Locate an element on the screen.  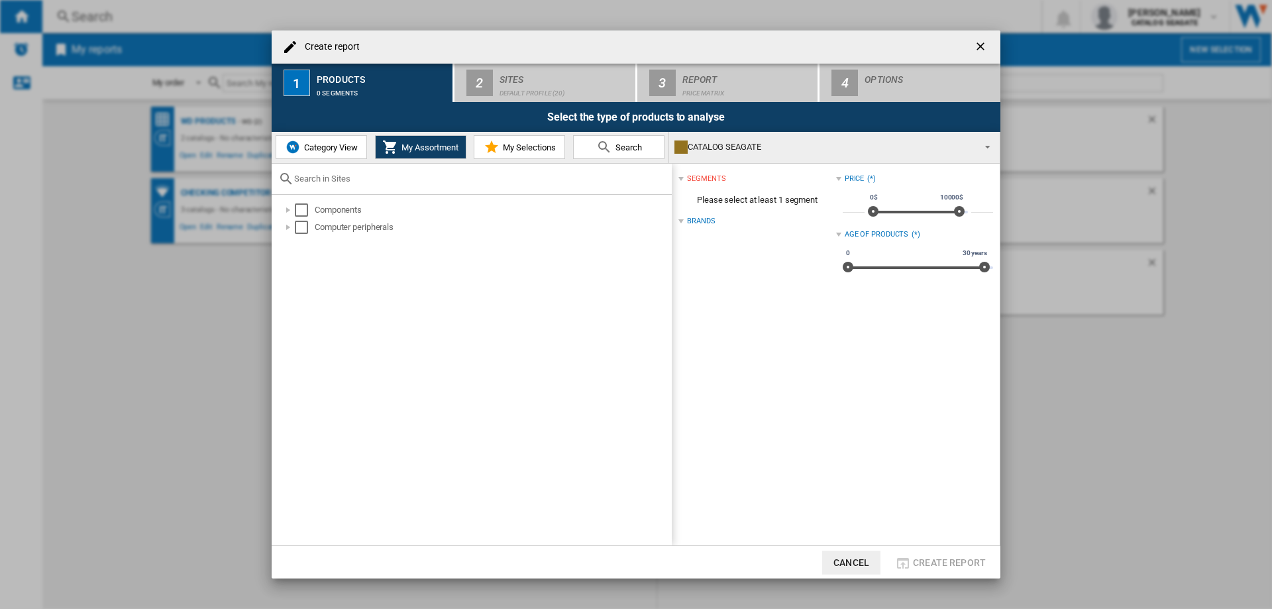
div: Computer peripherals is located at coordinates (492, 227).